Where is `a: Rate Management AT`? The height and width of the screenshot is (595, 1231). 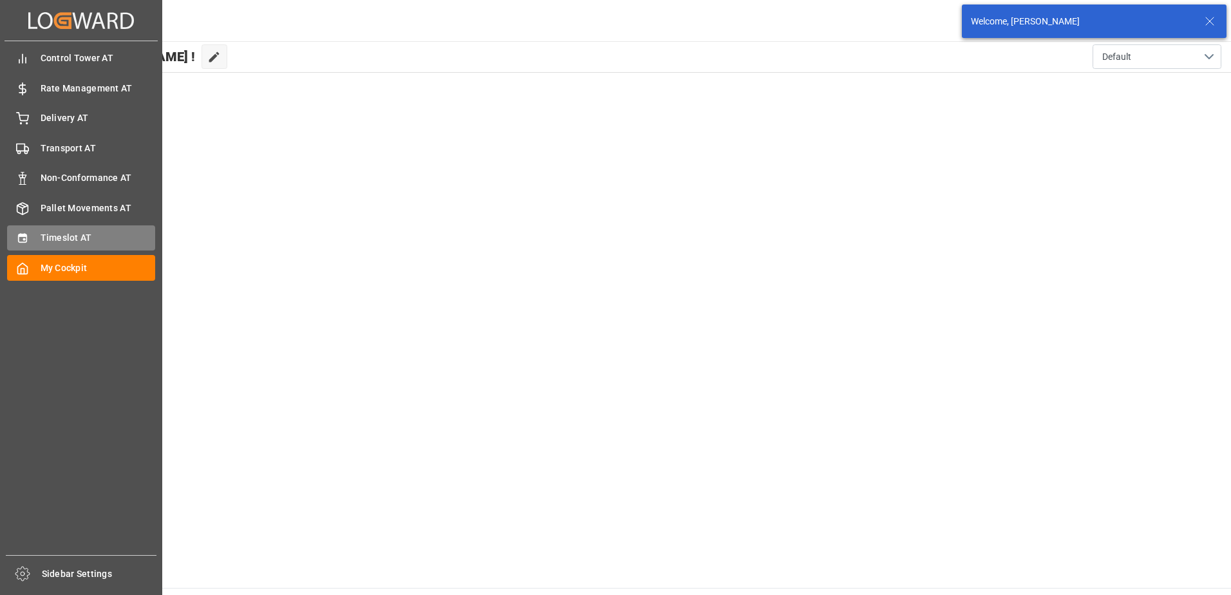
a: Rate Management AT is located at coordinates (81, 88).